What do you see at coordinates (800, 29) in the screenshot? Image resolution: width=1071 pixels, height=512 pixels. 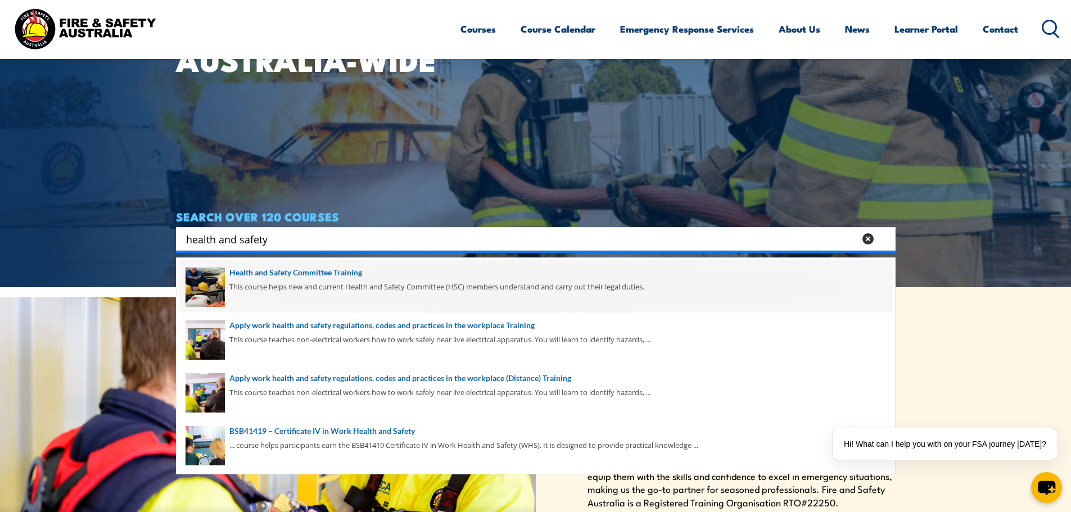 I see `a: About Us` at bounding box center [800, 29].